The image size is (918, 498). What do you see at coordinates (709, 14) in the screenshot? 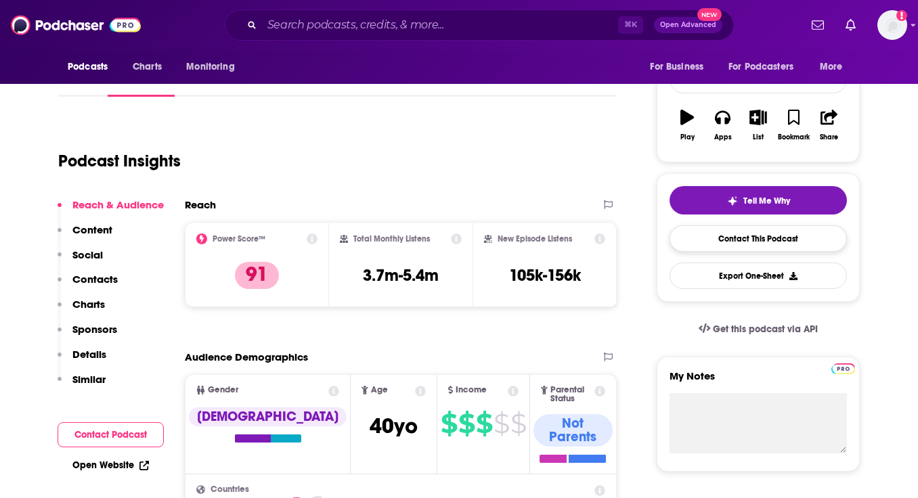
I see `span: New` at bounding box center [709, 14].